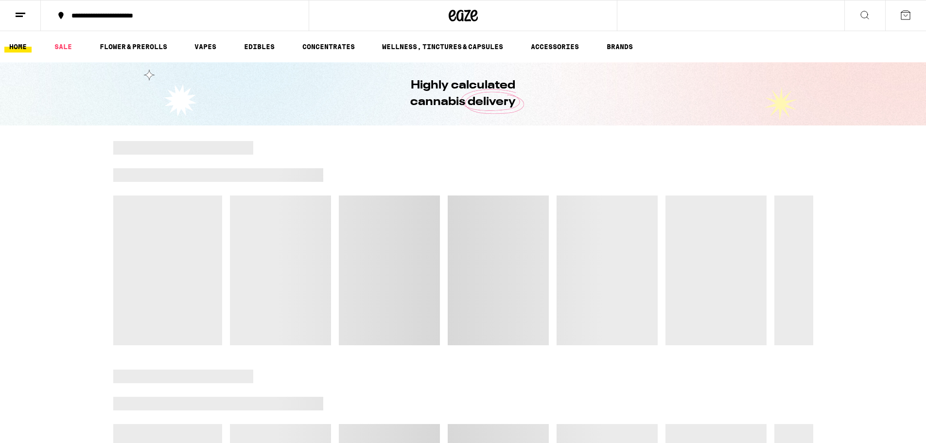 This screenshot has width=926, height=443. I want to click on a: BRANDS, so click(619, 47).